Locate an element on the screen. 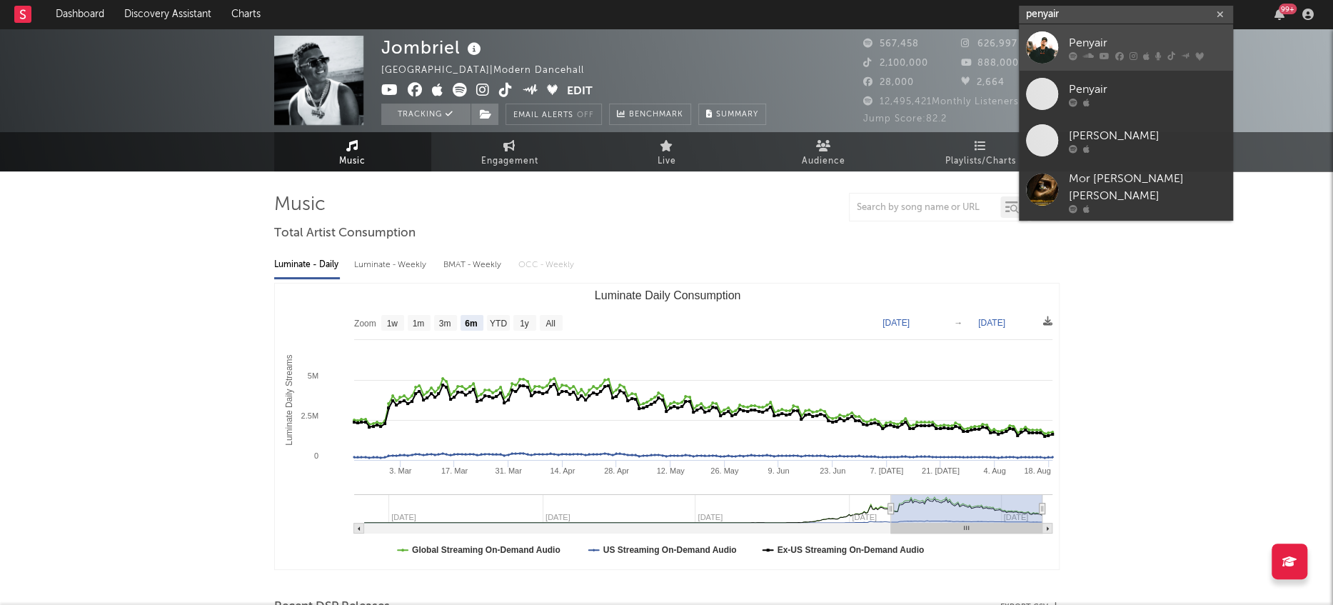 The height and width of the screenshot is (605, 1333). span: 2,100,000 is located at coordinates (895, 63).